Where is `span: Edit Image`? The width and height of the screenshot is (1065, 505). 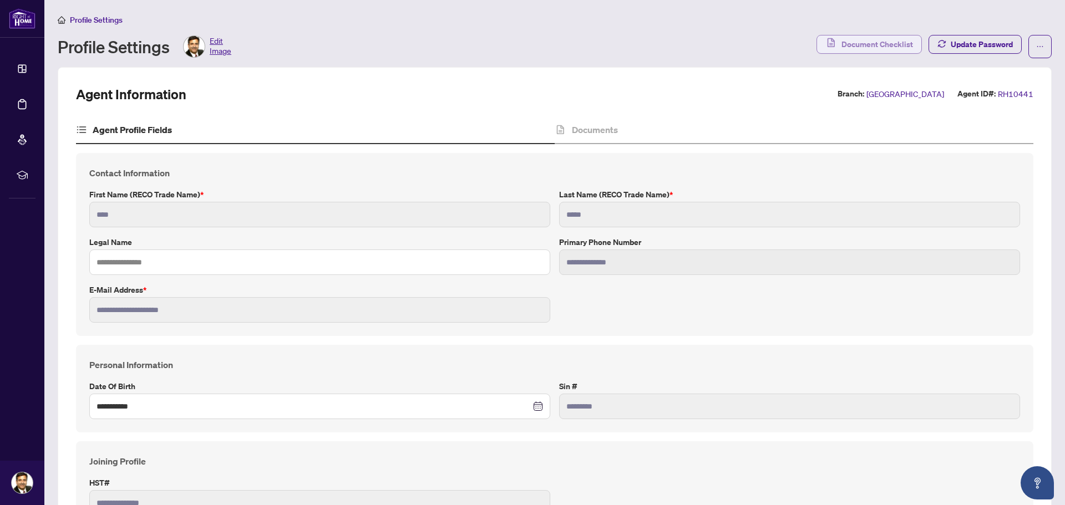
span: Edit Image is located at coordinates (220, 47).